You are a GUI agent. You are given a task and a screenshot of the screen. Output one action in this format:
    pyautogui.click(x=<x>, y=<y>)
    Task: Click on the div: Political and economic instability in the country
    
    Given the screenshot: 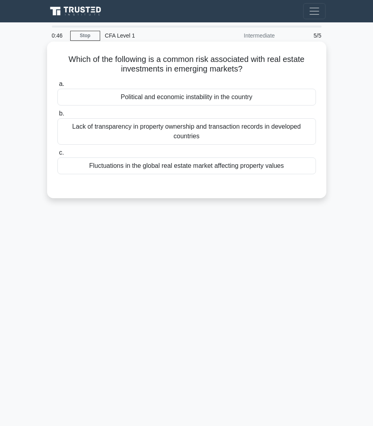 What is the action you would take?
    pyautogui.click(x=187, y=97)
    